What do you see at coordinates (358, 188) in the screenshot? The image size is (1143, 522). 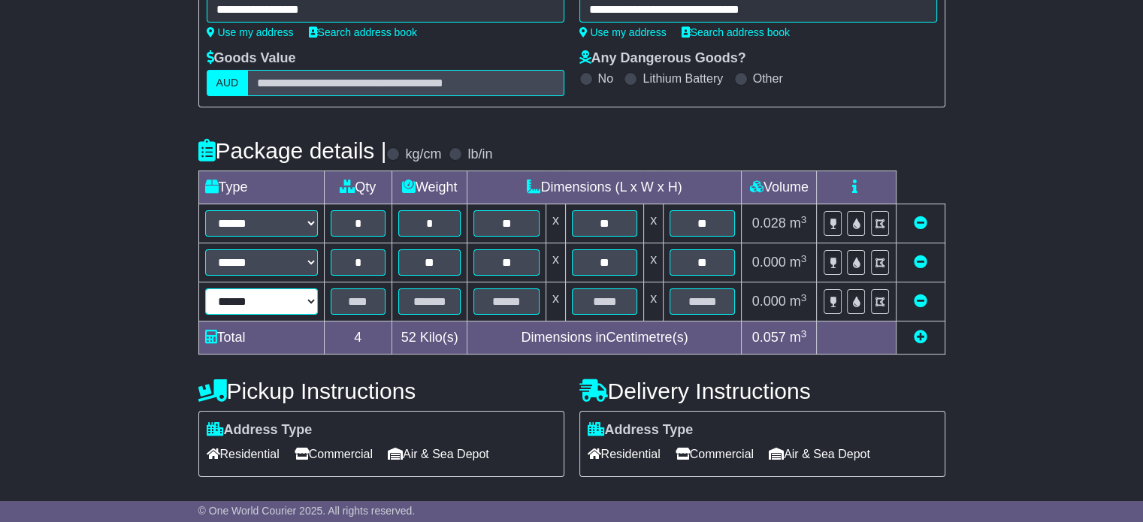 I see `td: Qty` at bounding box center [358, 188].